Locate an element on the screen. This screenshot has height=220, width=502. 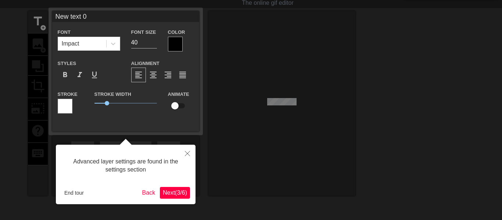
button: Close is located at coordinates (187, 153).